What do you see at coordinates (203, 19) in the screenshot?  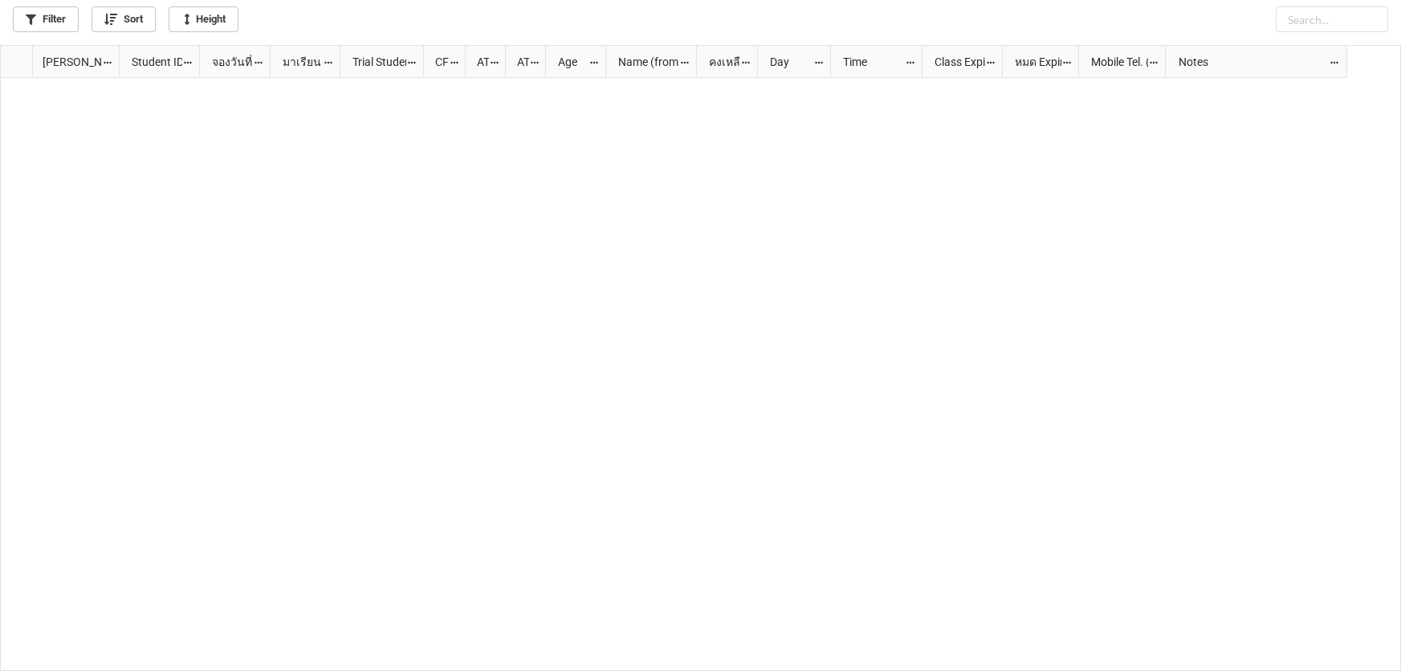 I see `a: Height` at bounding box center [203, 19].